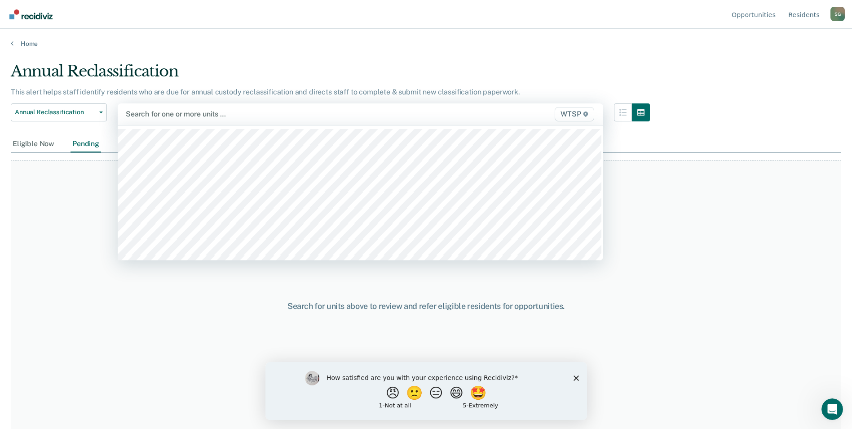 This screenshot has width=852, height=429. What do you see at coordinates (31, 14) in the screenshot?
I see `img: Recidiviz` at bounding box center [31, 14].